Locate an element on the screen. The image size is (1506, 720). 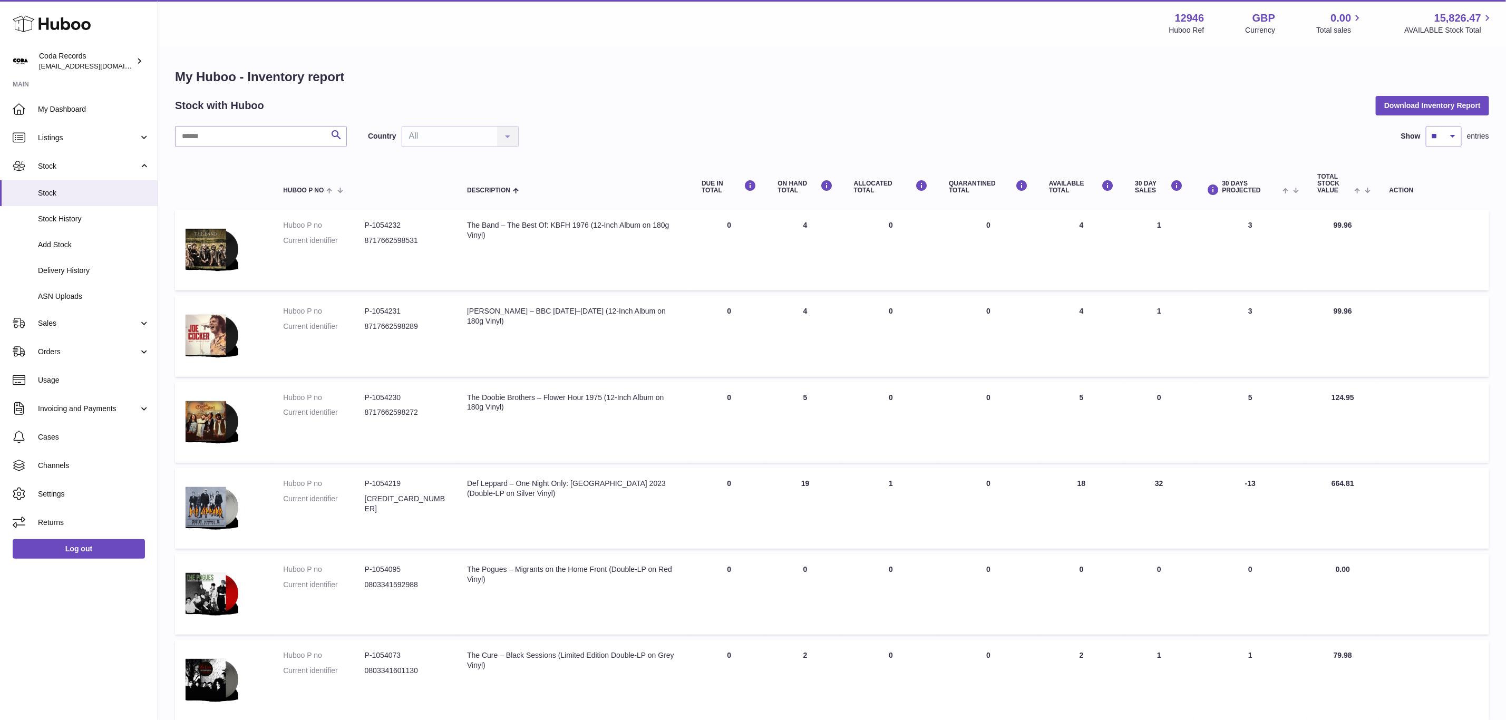
dd: P-1054095 is located at coordinates (405, 569).